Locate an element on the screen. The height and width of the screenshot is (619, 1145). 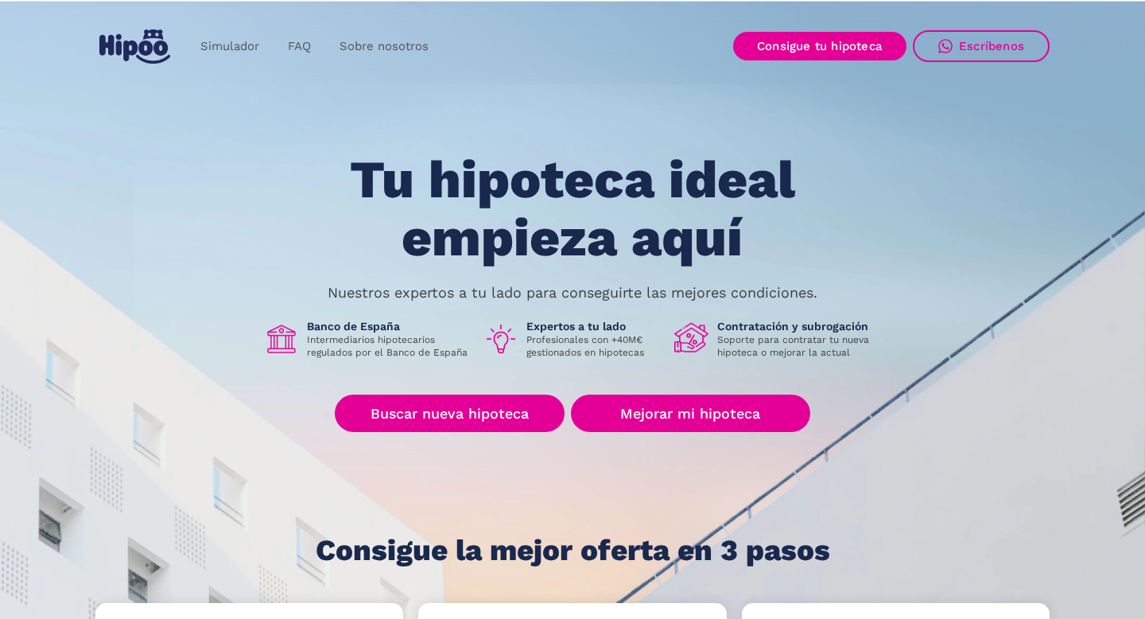
a: Simulador is located at coordinates (230, 46).